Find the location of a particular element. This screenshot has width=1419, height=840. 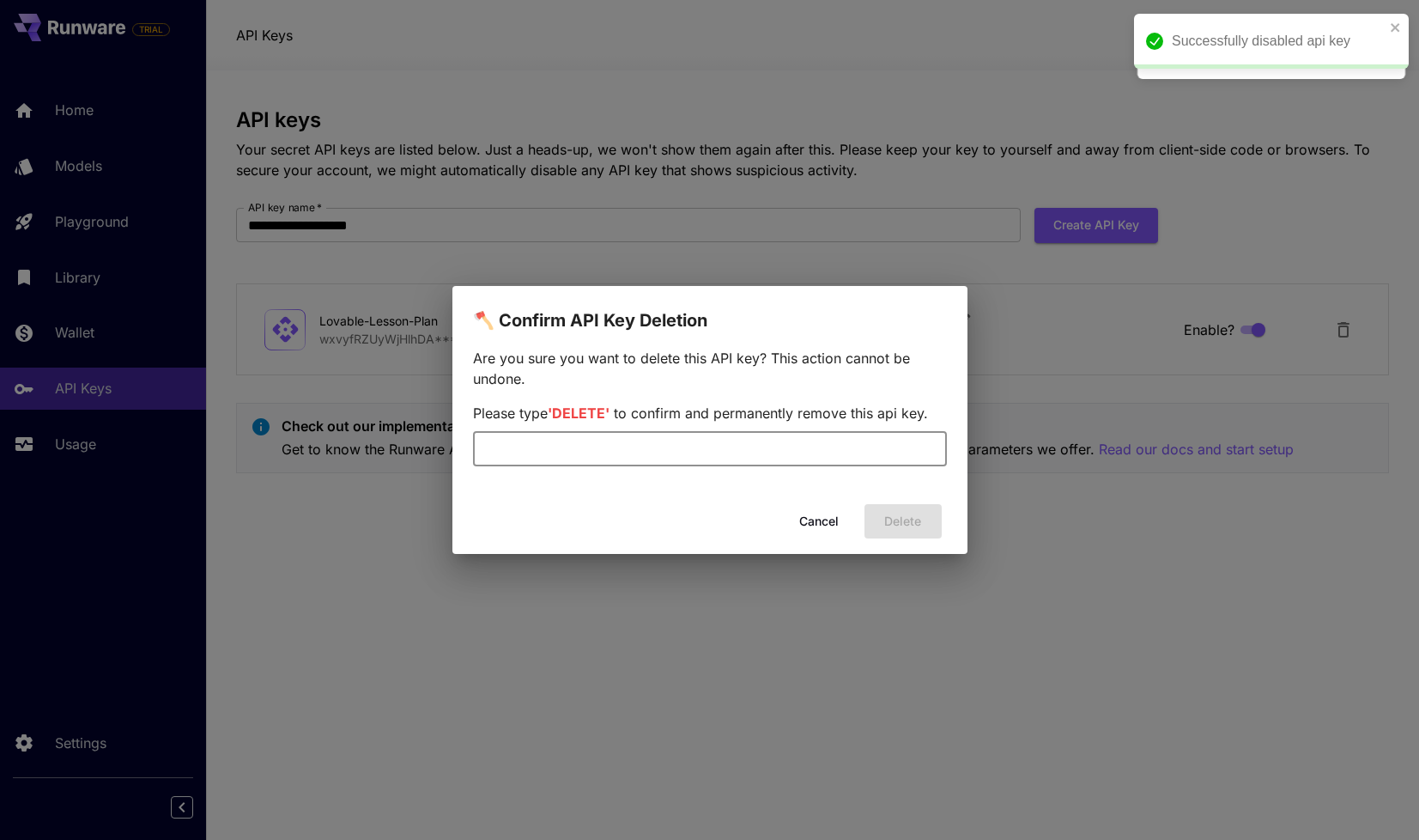

button: close is located at coordinates (1396, 27).